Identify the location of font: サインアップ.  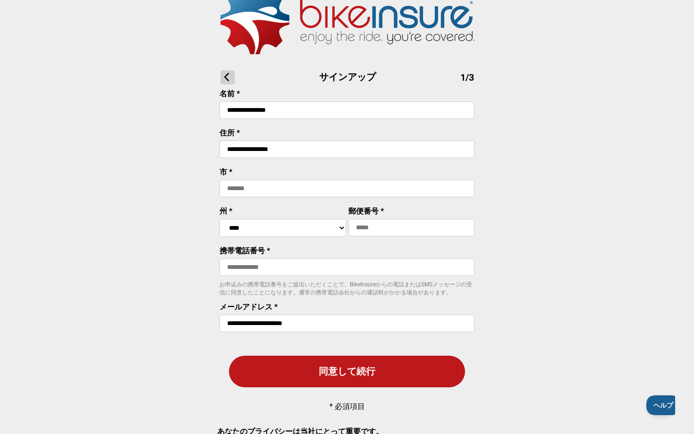
(347, 77).